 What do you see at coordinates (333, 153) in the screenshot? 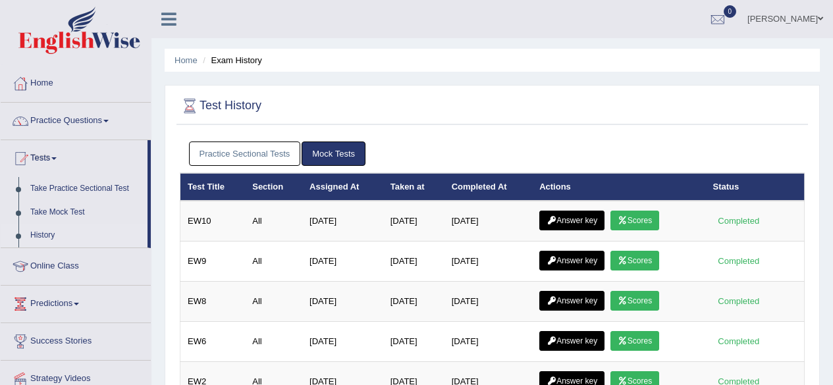
I see `a: Mock Tests` at bounding box center [333, 153].